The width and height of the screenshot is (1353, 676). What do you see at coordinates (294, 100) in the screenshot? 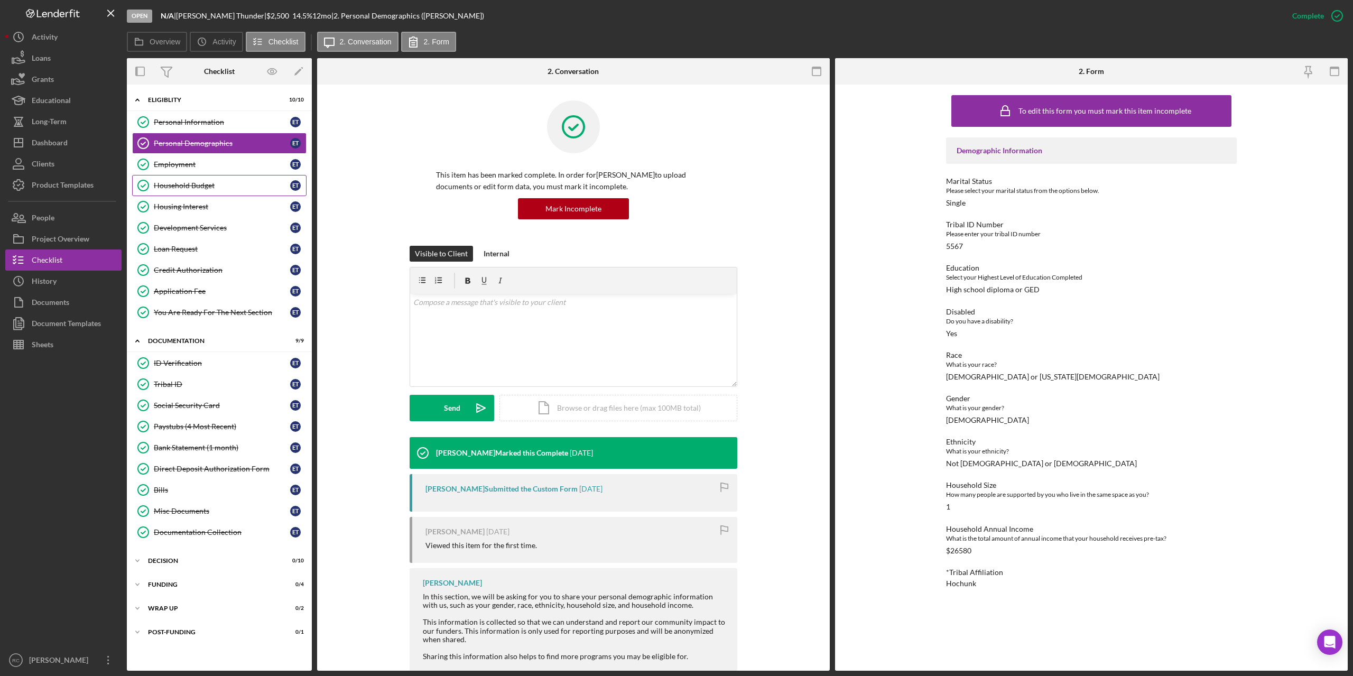
I see `div: 10 / 10` at bounding box center [294, 100].